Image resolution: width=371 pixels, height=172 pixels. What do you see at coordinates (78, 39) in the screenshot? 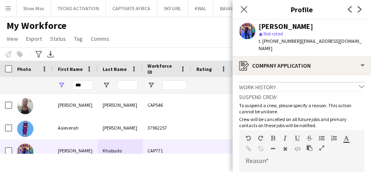
I see `a: Tag` at bounding box center [78, 39].